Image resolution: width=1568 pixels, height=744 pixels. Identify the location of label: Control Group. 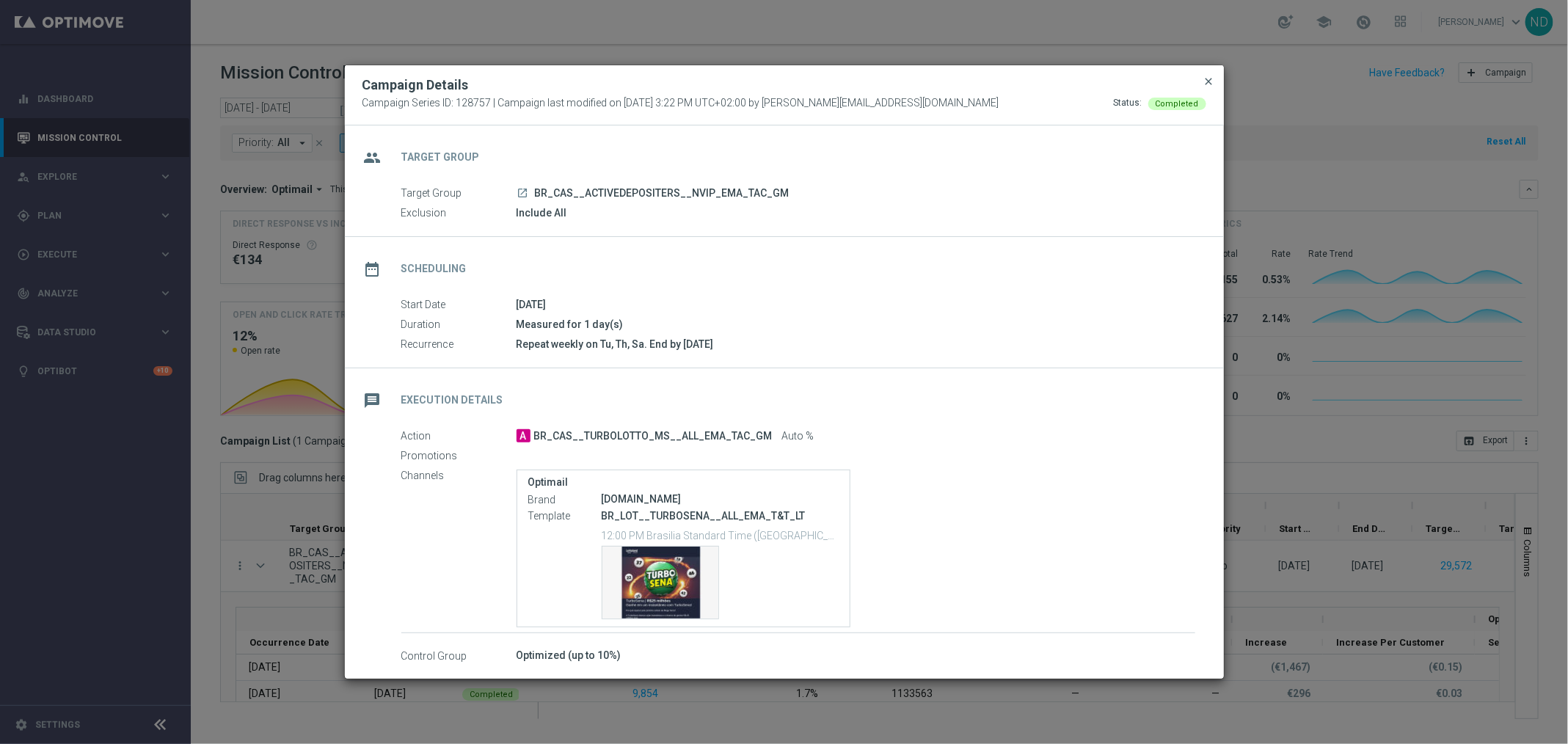
(459, 656).